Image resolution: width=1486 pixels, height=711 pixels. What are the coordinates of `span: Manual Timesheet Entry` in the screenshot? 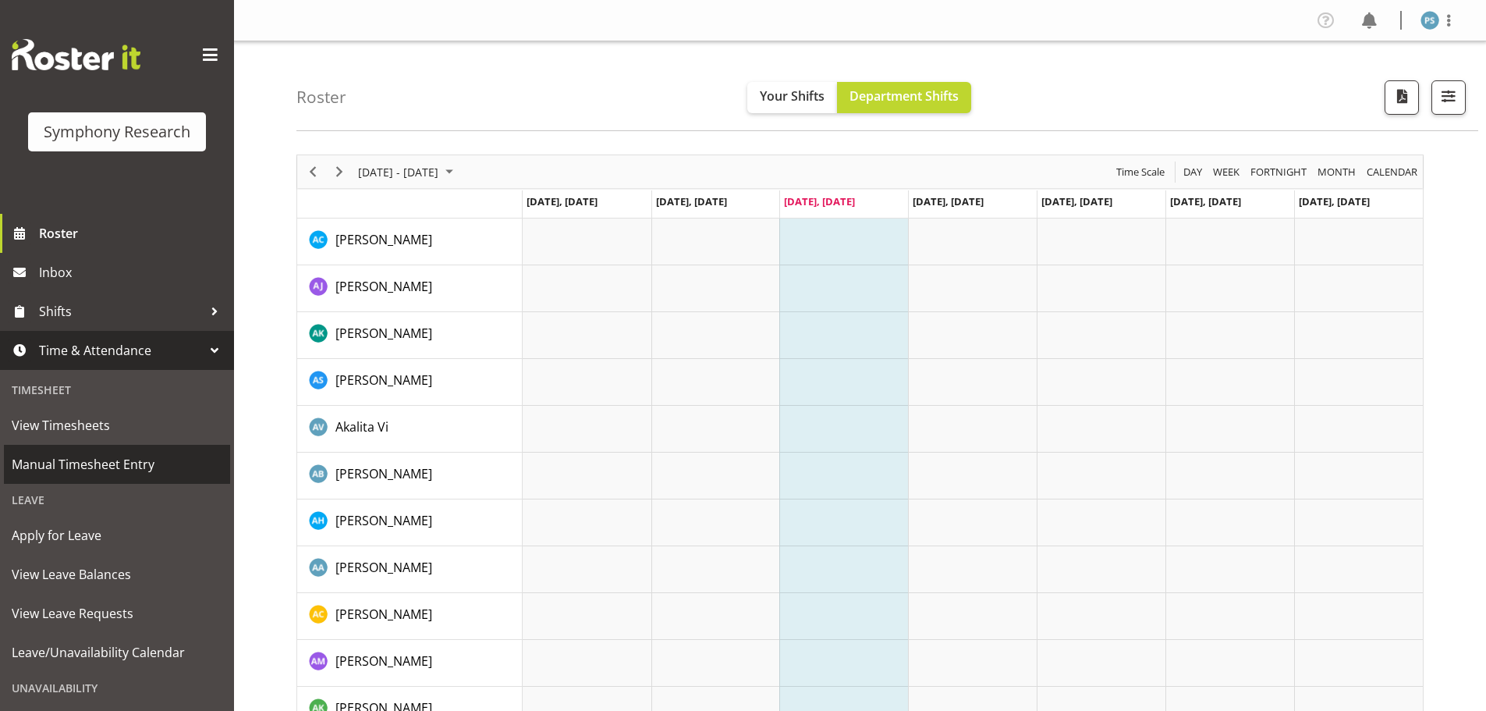 It's located at (117, 464).